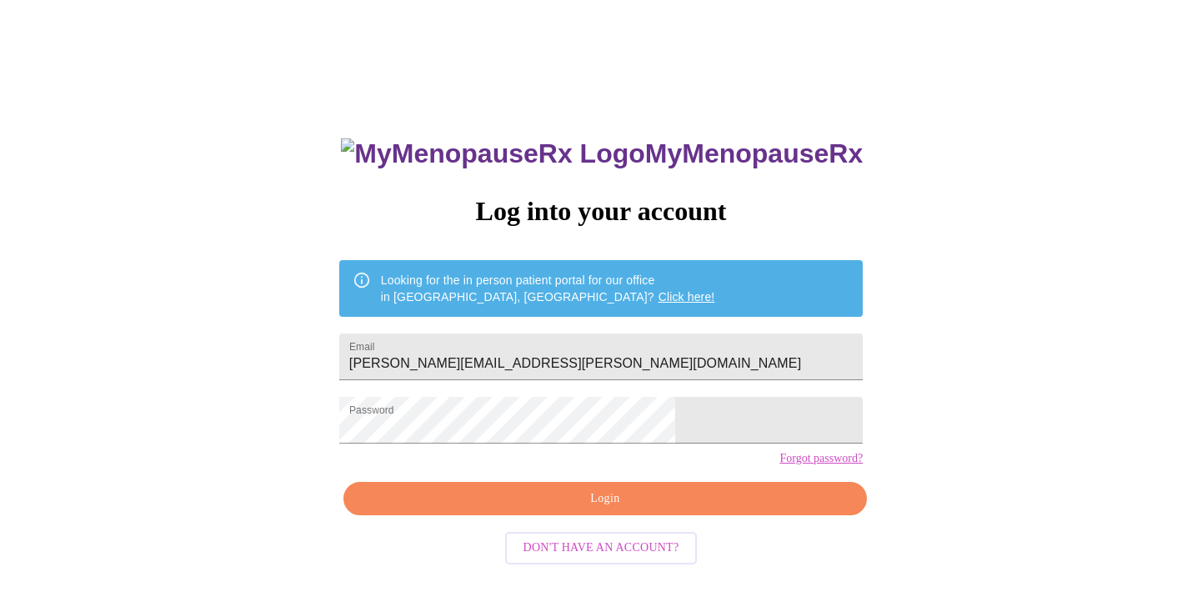 The image size is (1202, 607). Describe the element at coordinates (493, 153) in the screenshot. I see `img: MyMenopauseRx Logo` at that location.